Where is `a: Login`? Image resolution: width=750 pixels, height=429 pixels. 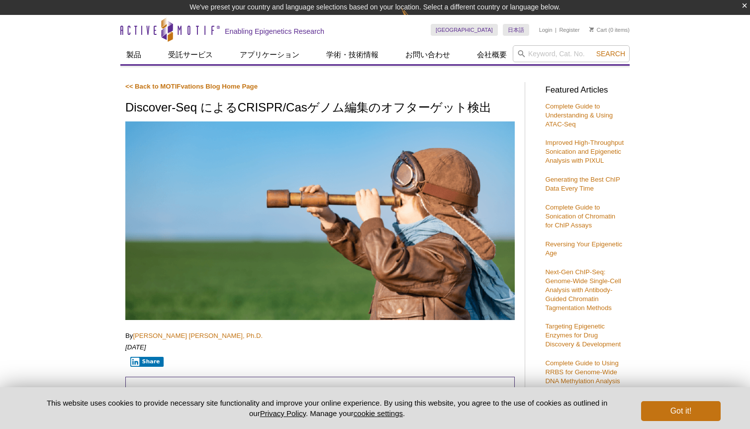
a: Login is located at coordinates (546, 30).